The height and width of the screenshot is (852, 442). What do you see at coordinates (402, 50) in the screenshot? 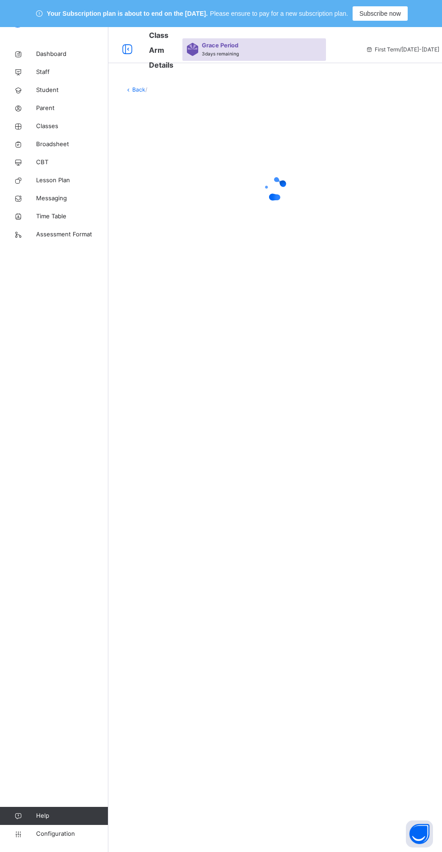
I see `span: session/term information` at bounding box center [402, 50].